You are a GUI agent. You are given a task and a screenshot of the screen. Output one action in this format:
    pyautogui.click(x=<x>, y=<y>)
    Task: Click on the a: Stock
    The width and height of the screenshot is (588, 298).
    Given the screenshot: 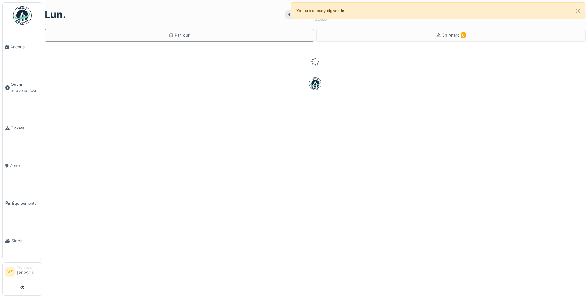 What is the action you would take?
    pyautogui.click(x=22, y=241)
    